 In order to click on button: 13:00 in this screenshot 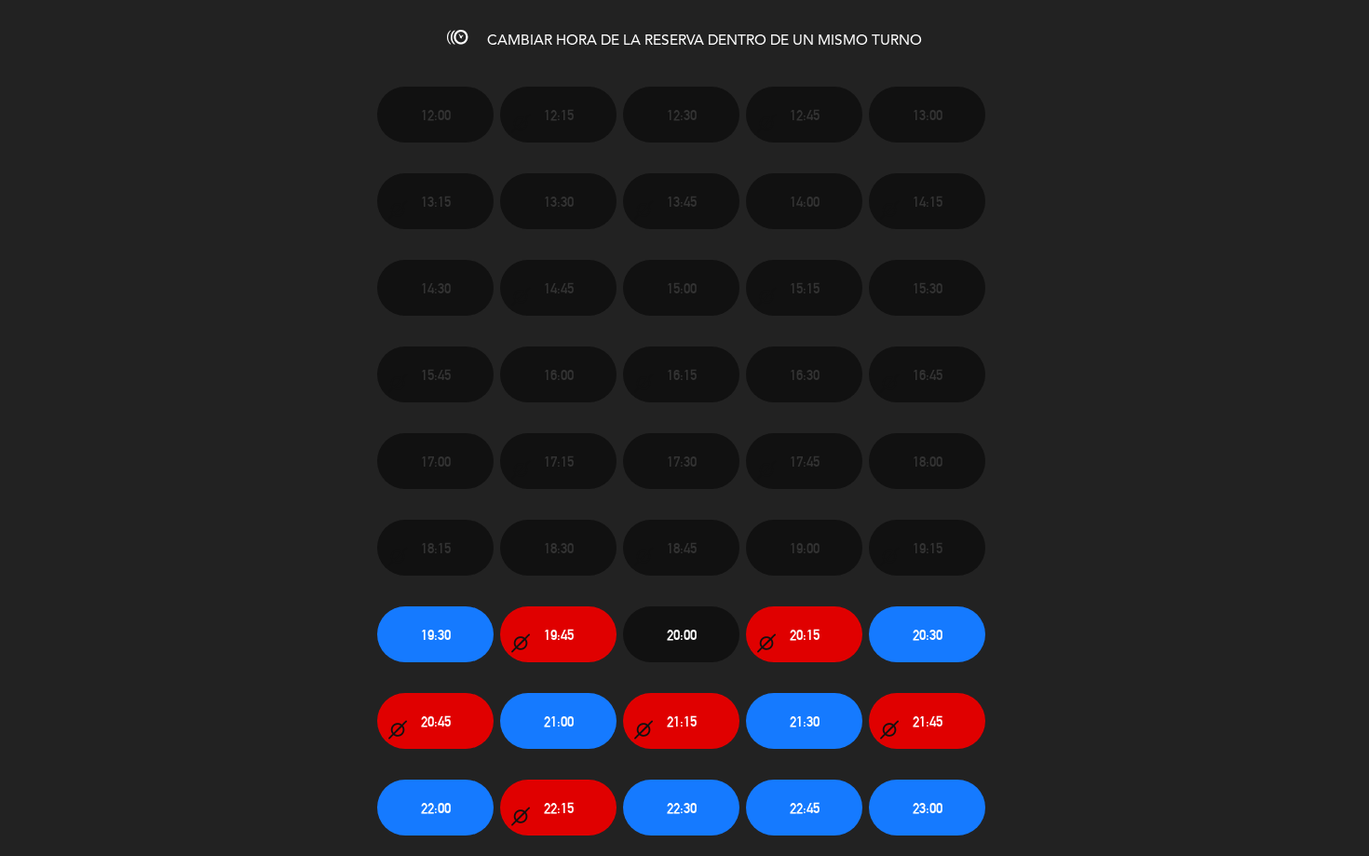, I will do `click(927, 115)`.